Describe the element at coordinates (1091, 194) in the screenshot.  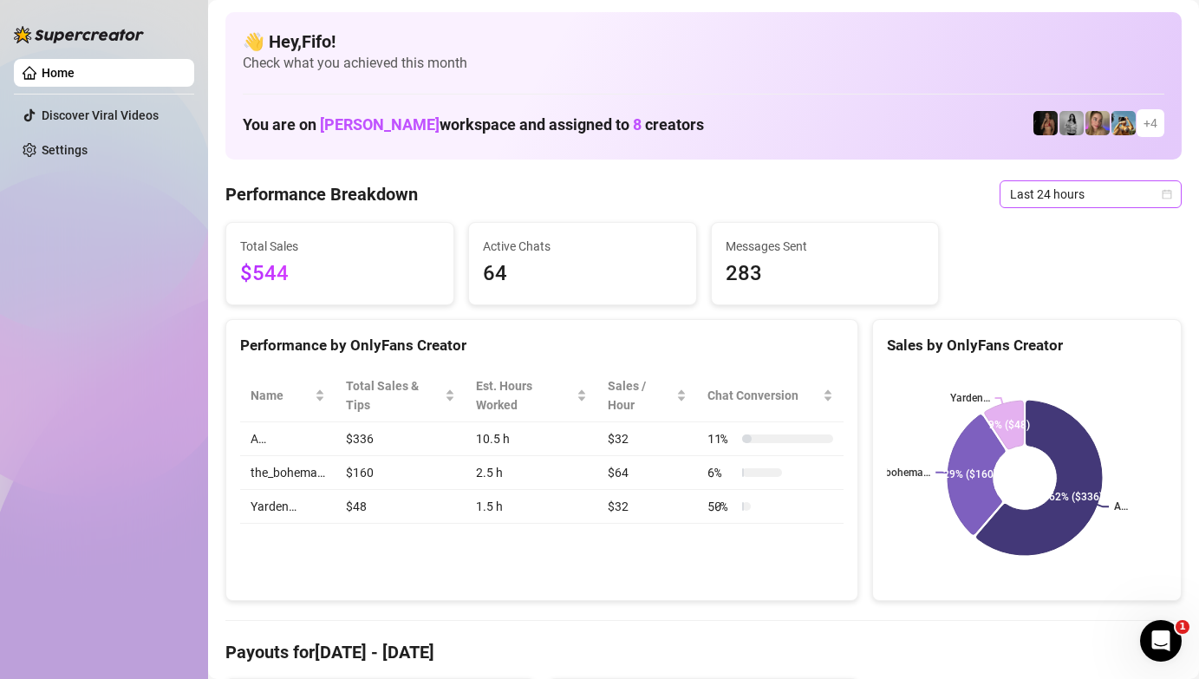
I see `span: Last 24 hours` at that location.